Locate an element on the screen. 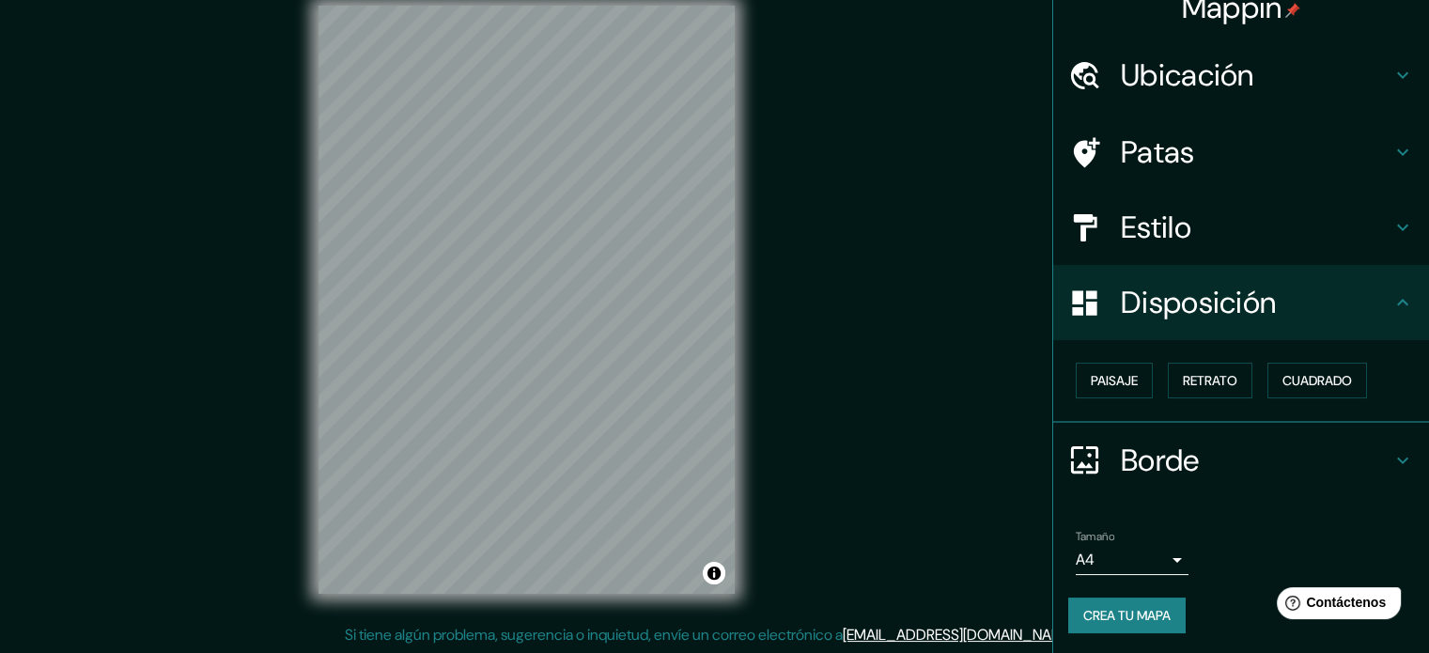 The width and height of the screenshot is (1429, 653). img: pin-icon.png is located at coordinates (1293, 10).